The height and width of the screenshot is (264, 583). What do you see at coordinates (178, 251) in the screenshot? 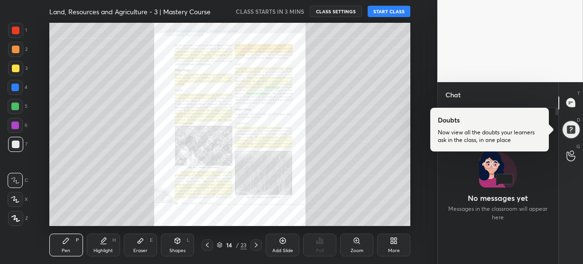
I see `div: Shapes` at bounding box center [178, 251].